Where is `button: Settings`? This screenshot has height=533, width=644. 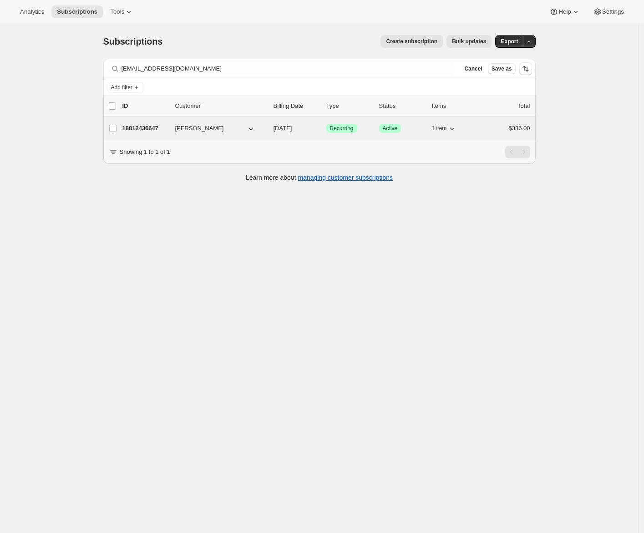
button: Settings is located at coordinates (608, 12).